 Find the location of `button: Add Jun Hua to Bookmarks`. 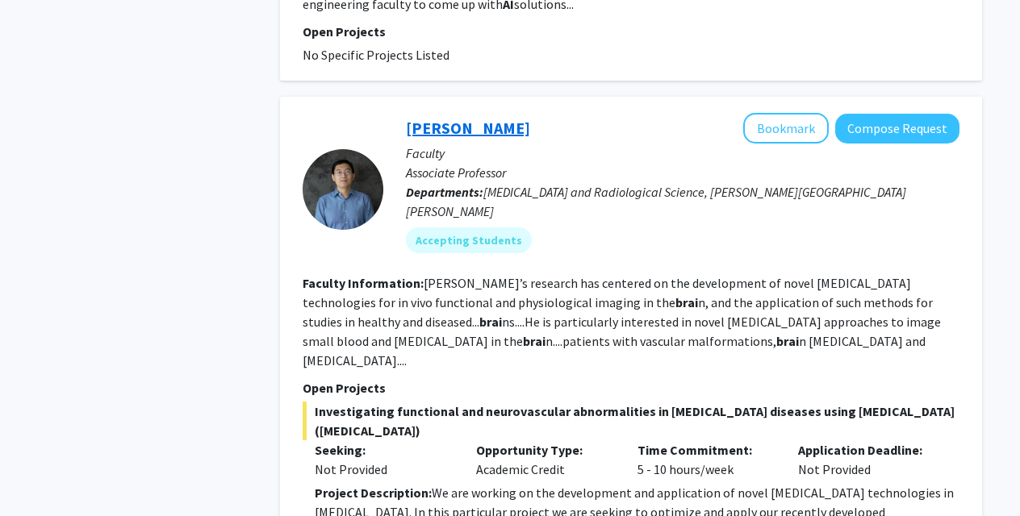

button: Add Jun Hua to Bookmarks is located at coordinates (786, 128).